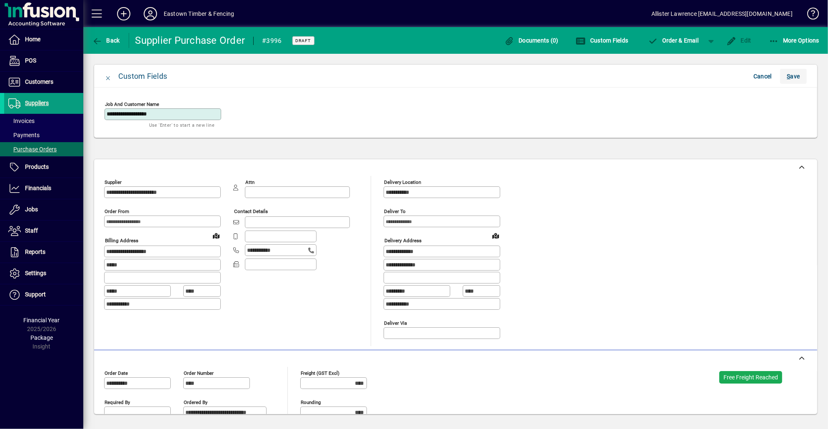  What do you see at coordinates (763, 76) in the screenshot?
I see `button: Cancel` at bounding box center [763, 76].